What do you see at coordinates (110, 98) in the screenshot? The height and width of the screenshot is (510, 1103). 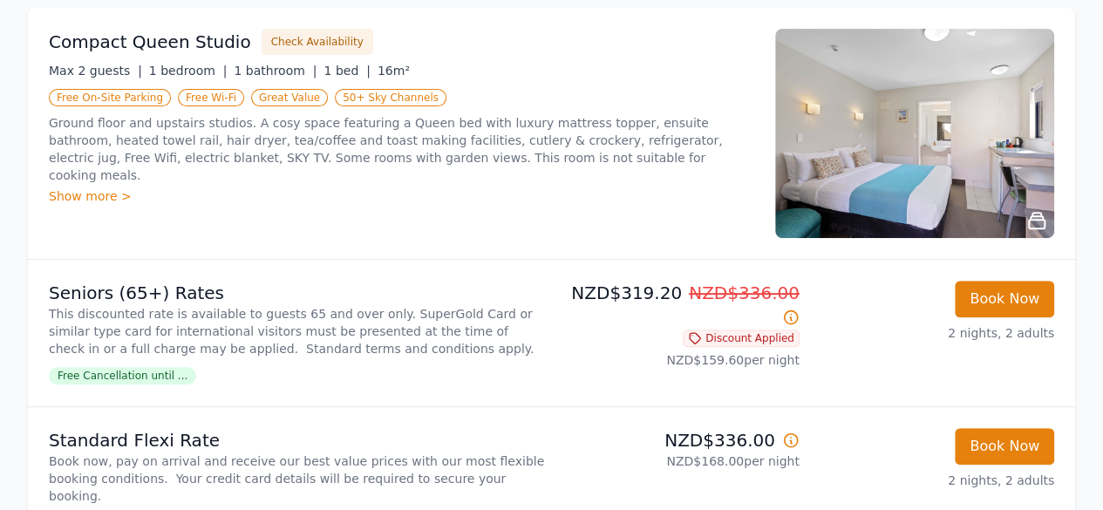 I see `span: Free On-Site Parking` at bounding box center [110, 98].